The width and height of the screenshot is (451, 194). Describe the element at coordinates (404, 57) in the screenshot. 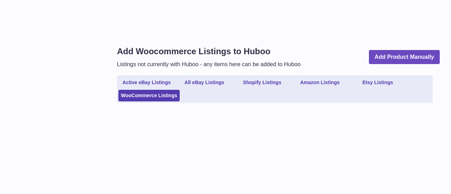

I see `a: Add Product Manually` at that location.